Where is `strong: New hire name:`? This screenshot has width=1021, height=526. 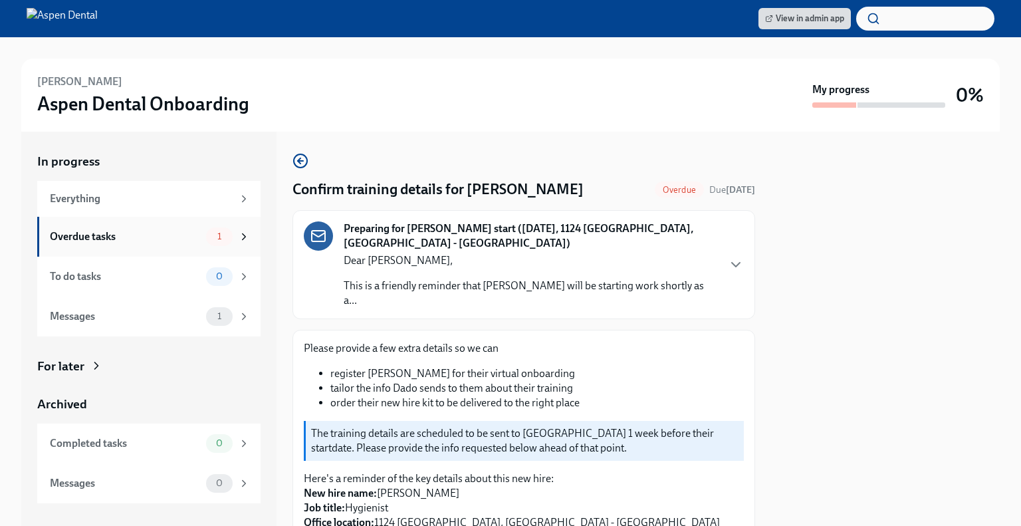
strong: New hire name: is located at coordinates (340, 493).